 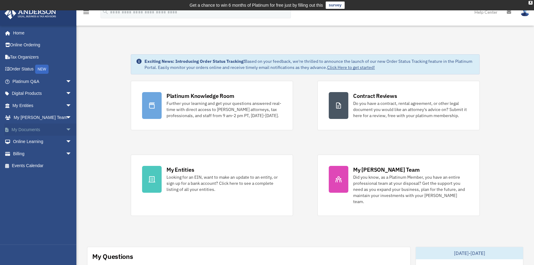 What do you see at coordinates (224, 110) in the screenshot?
I see `div: Further your learning and get your questions answered real-time with direct access to [PERSON_NAM...` at bounding box center [224, 110].